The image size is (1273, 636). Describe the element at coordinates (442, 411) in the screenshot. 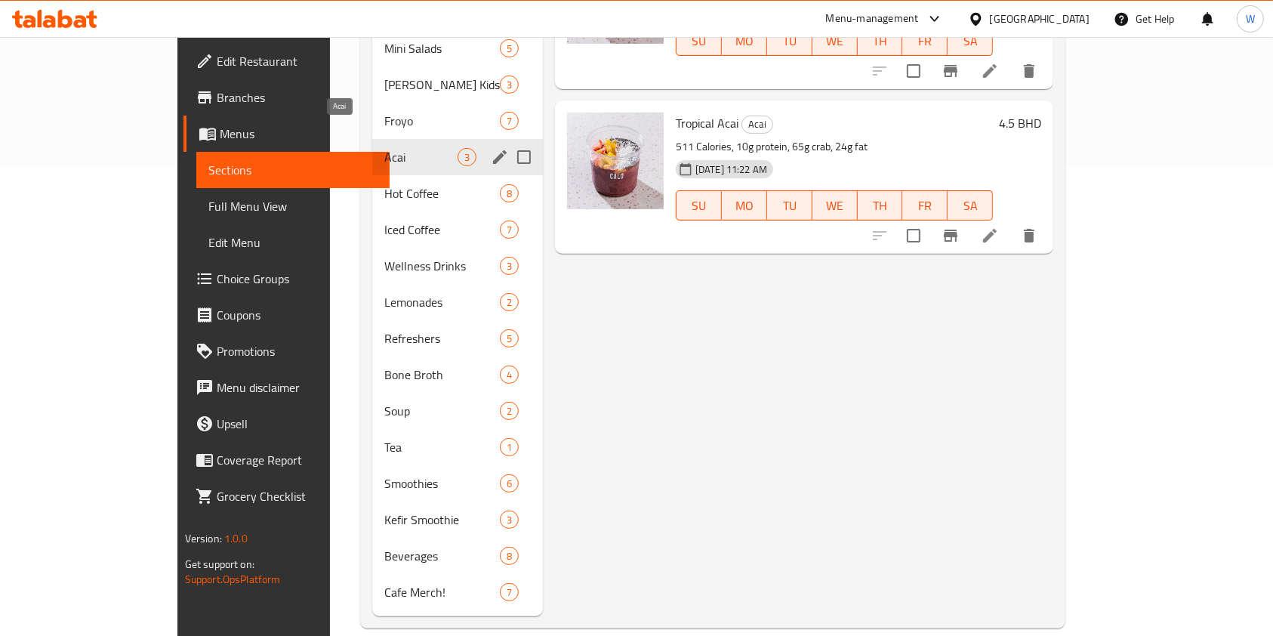

I see `span: Soup` at that location.